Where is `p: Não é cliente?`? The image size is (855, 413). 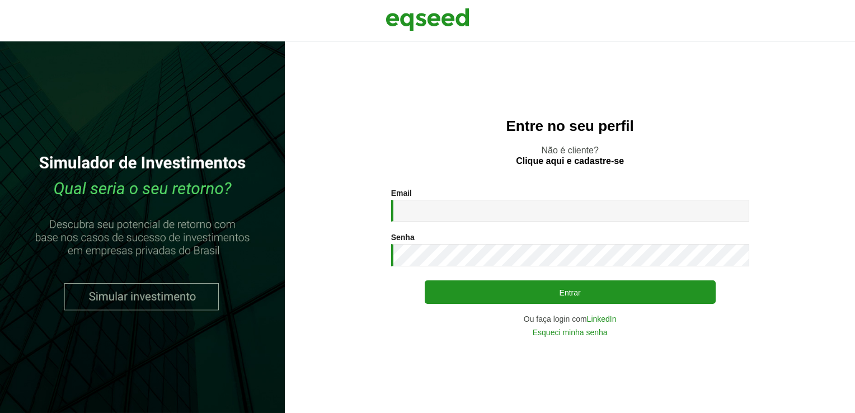
p: Não é cliente? is located at coordinates (570, 156).